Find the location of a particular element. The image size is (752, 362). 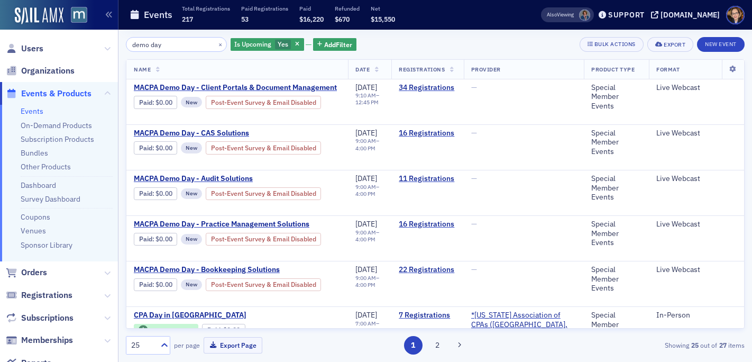

span: 217 is located at coordinates (187, 19).